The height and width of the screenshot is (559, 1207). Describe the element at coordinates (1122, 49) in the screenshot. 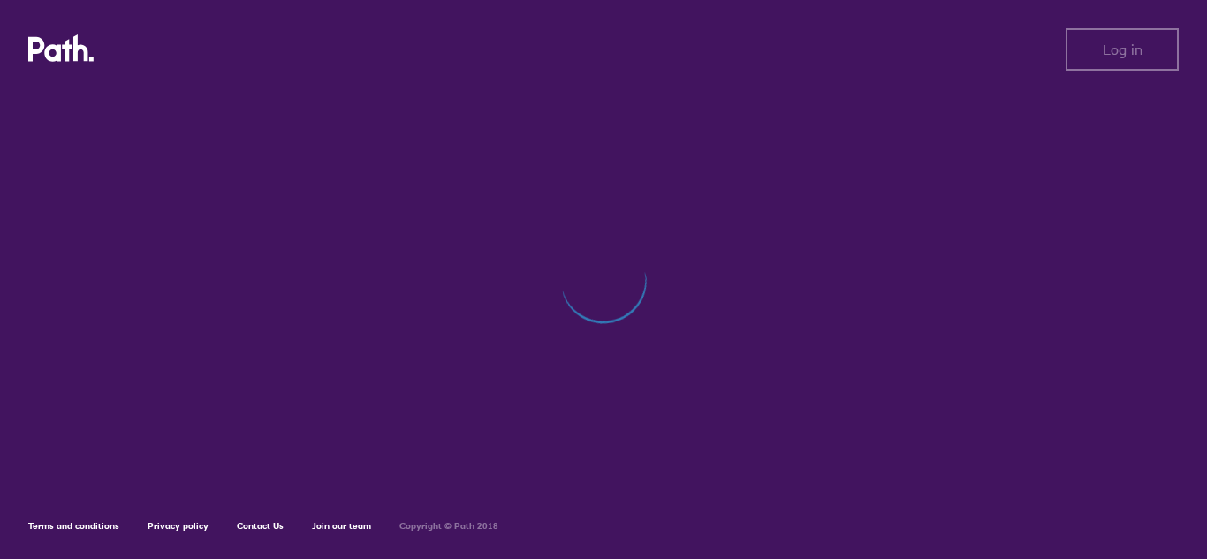

I see `button: Log in` at that location.